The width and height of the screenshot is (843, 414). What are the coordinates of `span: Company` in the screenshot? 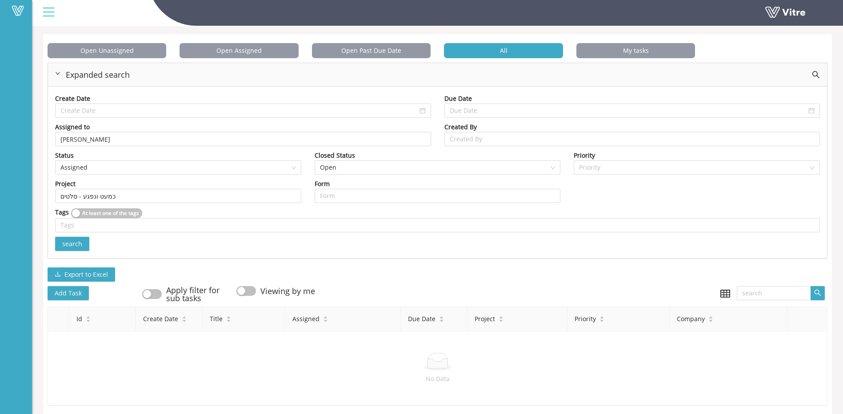 It's located at (691, 319).